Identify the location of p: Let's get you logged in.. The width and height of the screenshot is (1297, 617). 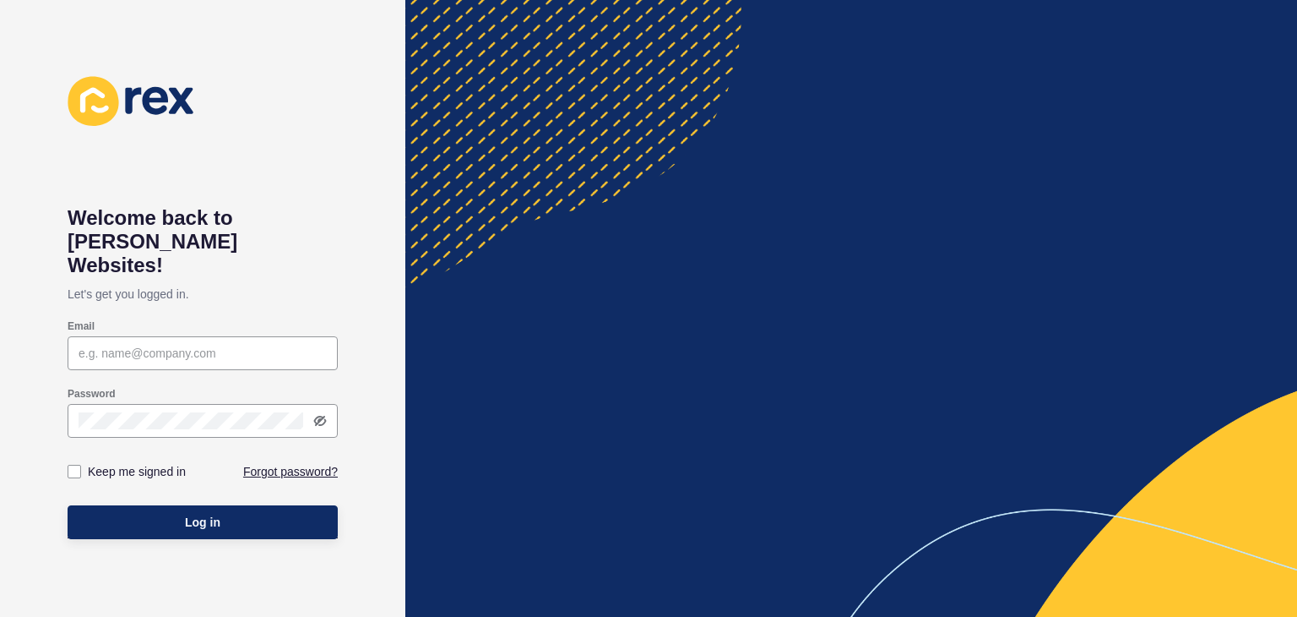
(203, 294).